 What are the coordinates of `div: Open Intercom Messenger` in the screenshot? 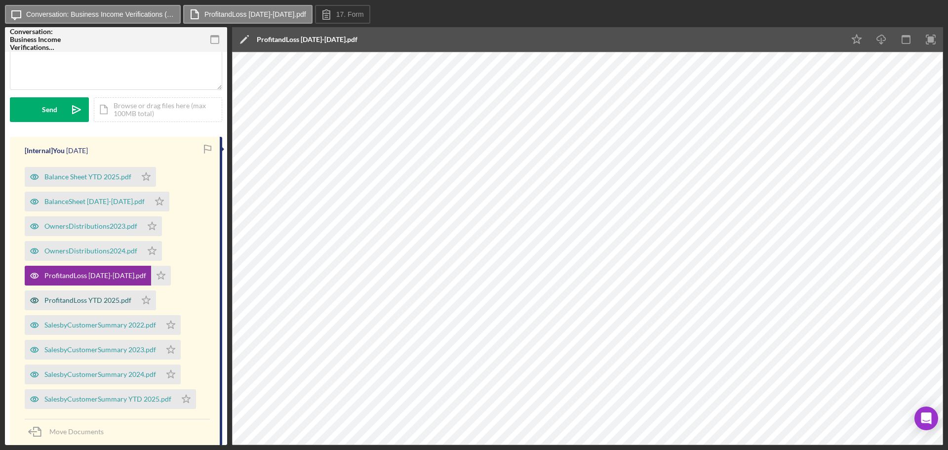 It's located at (926, 418).